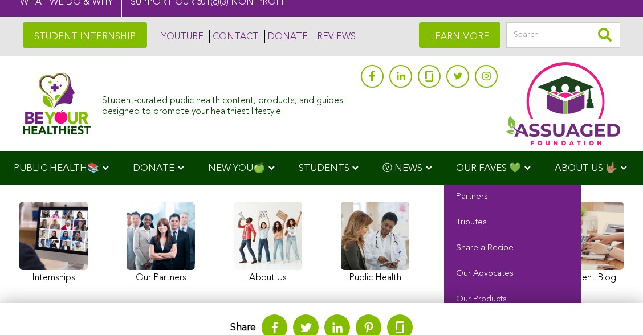  I want to click on span: NEW YOU🍏, so click(236, 168).